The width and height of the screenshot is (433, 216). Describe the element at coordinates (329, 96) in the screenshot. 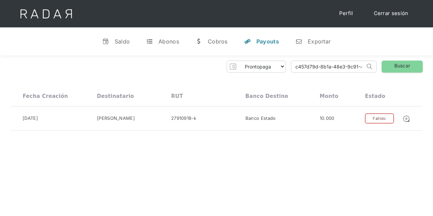

I see `div: Monto` at that location.